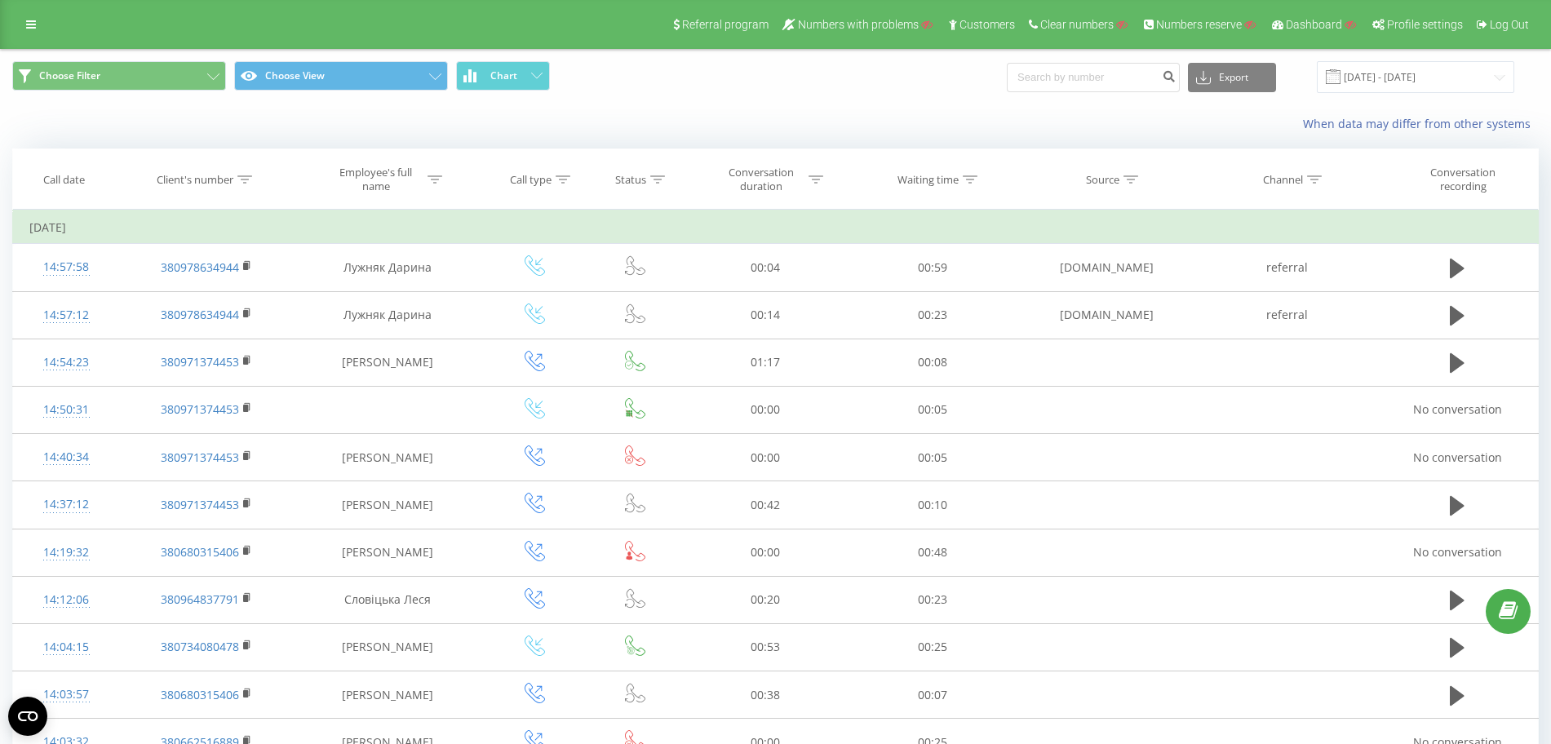 This screenshot has height=744, width=1551. What do you see at coordinates (66, 315) in the screenshot?
I see `div: 14:57:12` at bounding box center [66, 315].